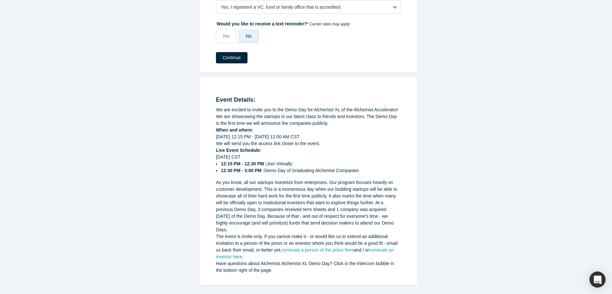  I want to click on strong: Event Details:, so click(235, 100).